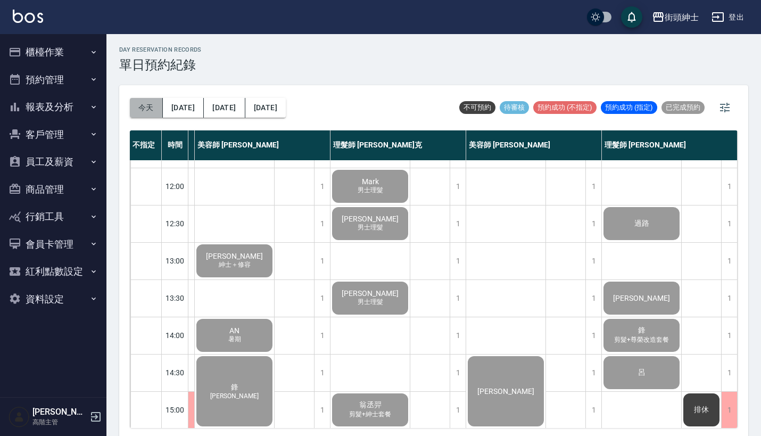 The width and height of the screenshot is (761, 436). What do you see at coordinates (477, 108) in the screenshot?
I see `span: 不可預約` at bounding box center [477, 108].